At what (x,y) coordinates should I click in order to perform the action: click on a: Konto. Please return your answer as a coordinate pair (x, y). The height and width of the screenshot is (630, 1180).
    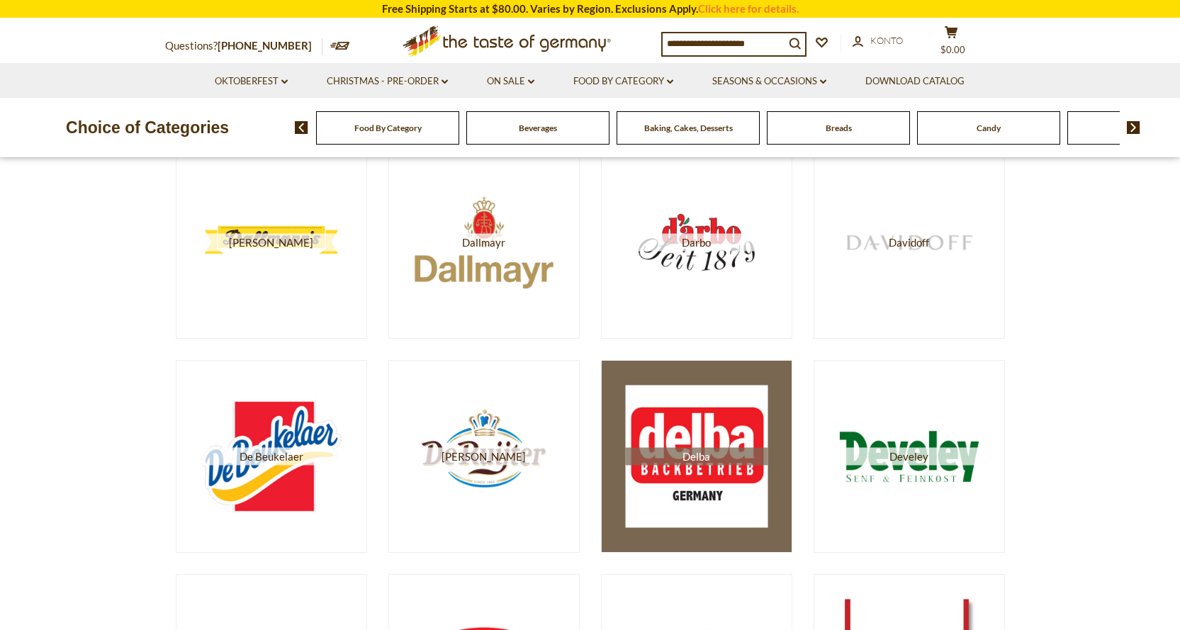
    Looking at the image, I should click on (877, 41).